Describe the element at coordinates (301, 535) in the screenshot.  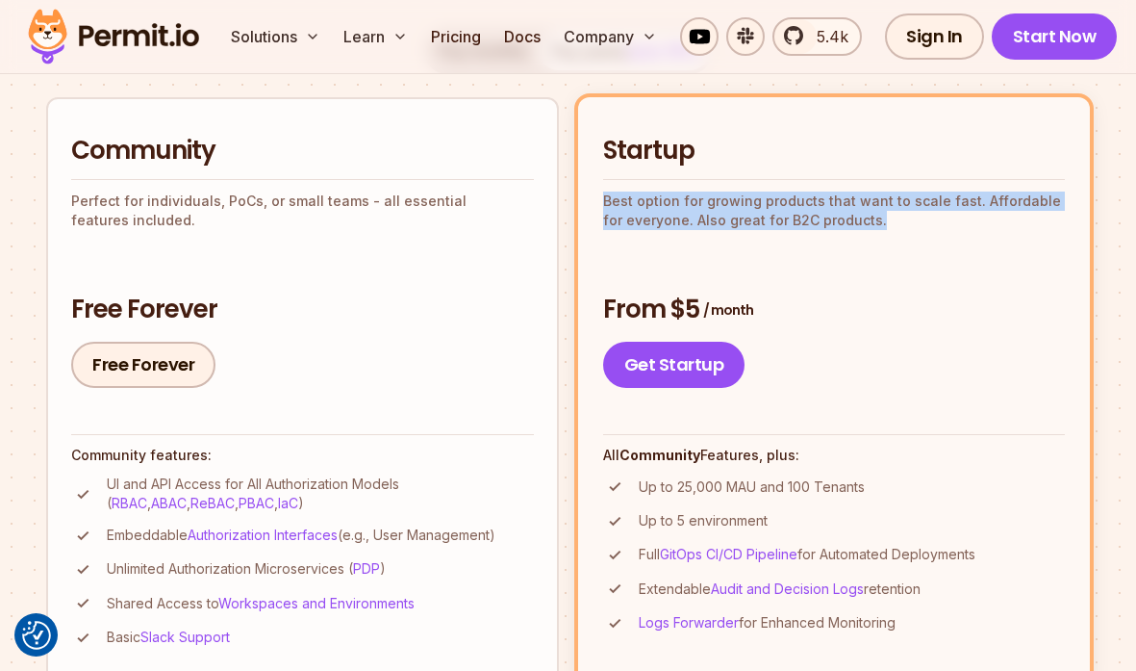
I see `p: Embeddable (e.g., User Management)` at that location.